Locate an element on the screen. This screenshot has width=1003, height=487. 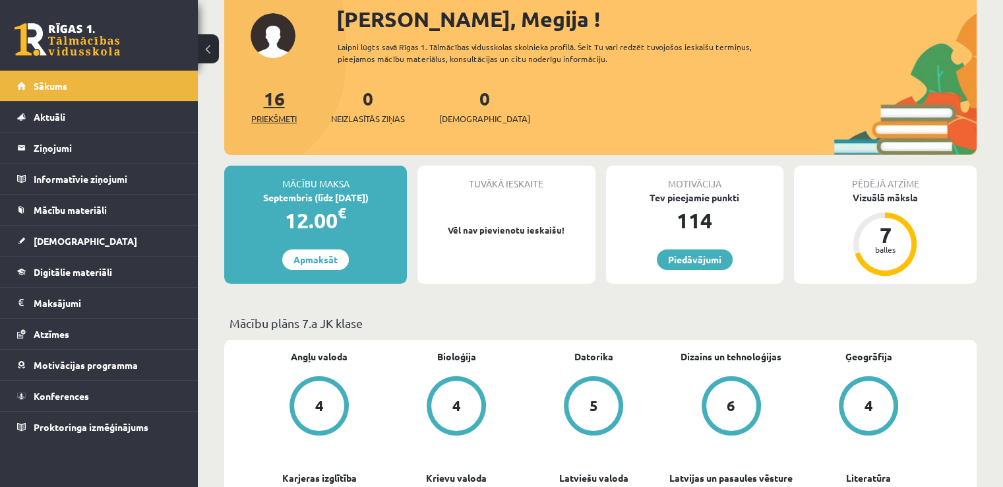
a: Literatūra is located at coordinates (868, 477).